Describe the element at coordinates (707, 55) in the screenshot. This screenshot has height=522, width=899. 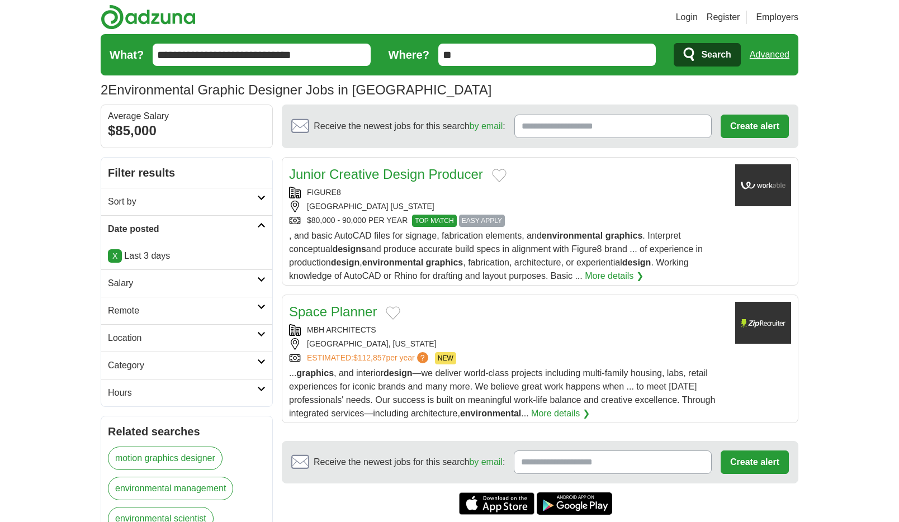
I see `button: Search` at that location.